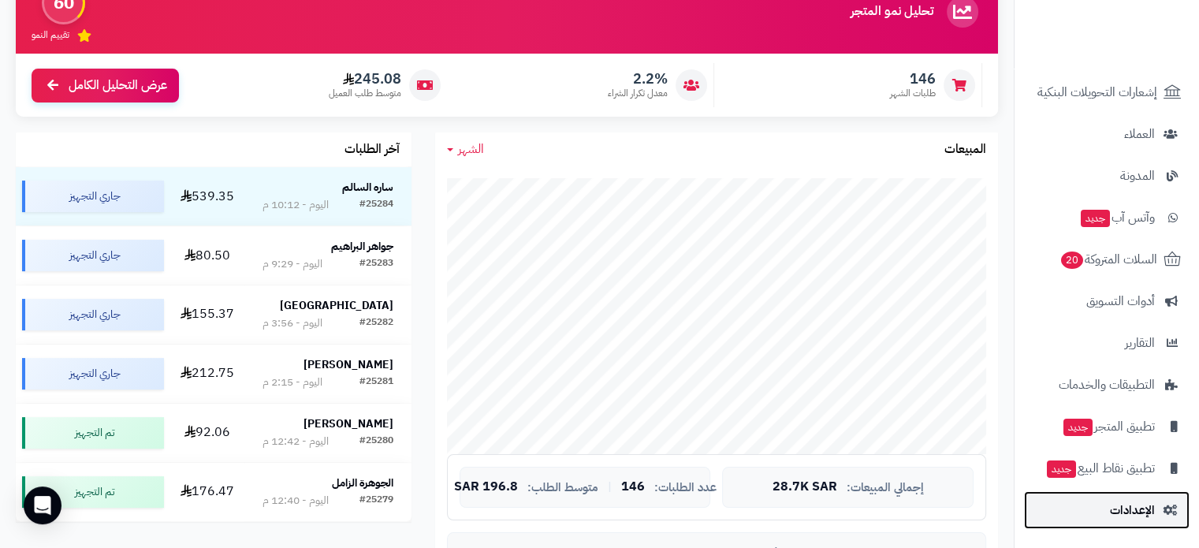 Image resolution: width=1199 pixels, height=548 pixels. I want to click on h3: المبيعات, so click(965, 150).